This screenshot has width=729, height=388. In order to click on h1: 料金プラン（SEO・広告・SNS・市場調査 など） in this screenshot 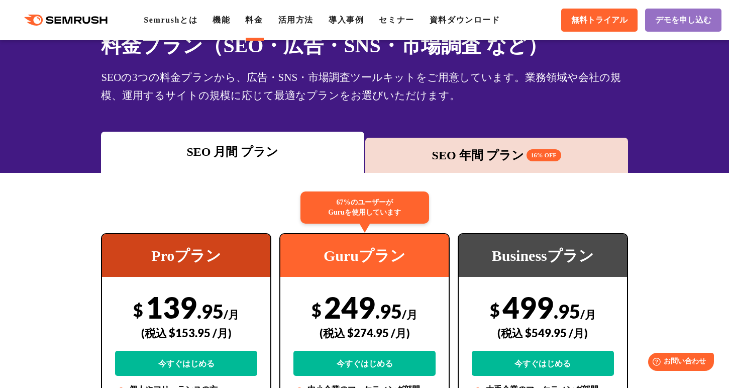, I will do `click(364, 45)`.